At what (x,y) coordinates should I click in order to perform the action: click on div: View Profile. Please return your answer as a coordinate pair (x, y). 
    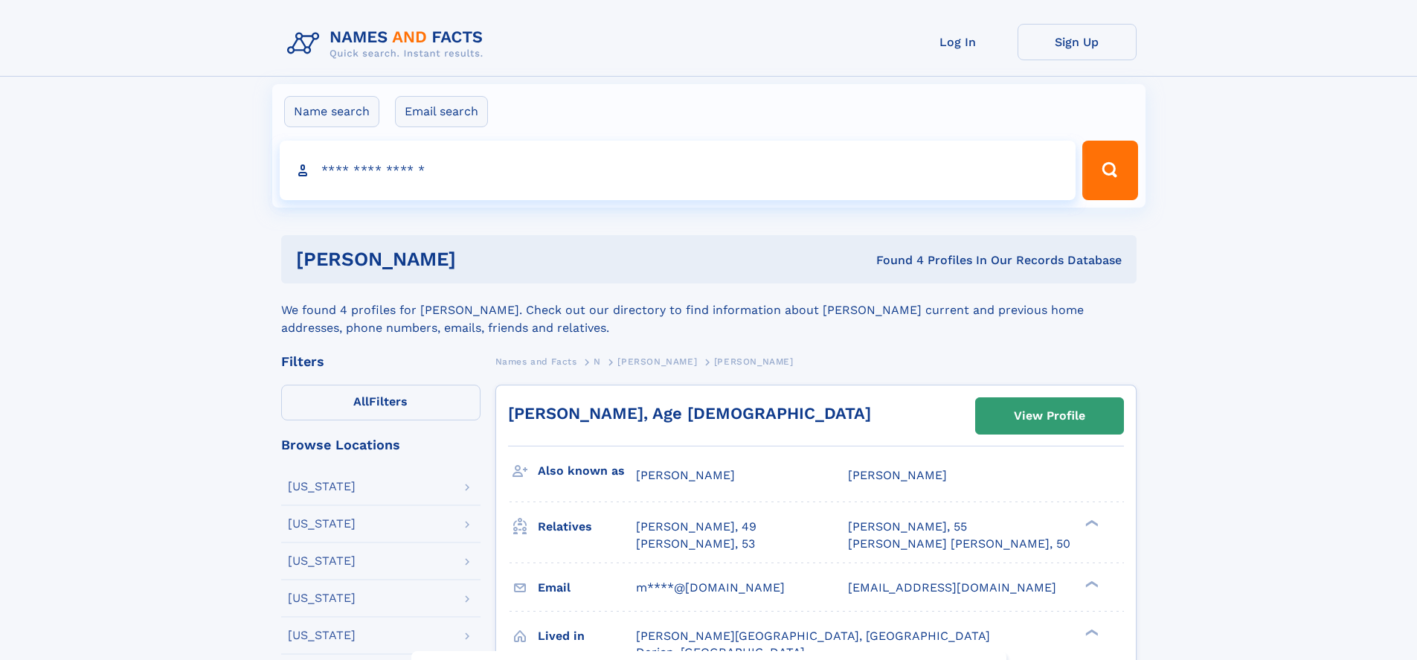
    Looking at the image, I should click on (1050, 416).